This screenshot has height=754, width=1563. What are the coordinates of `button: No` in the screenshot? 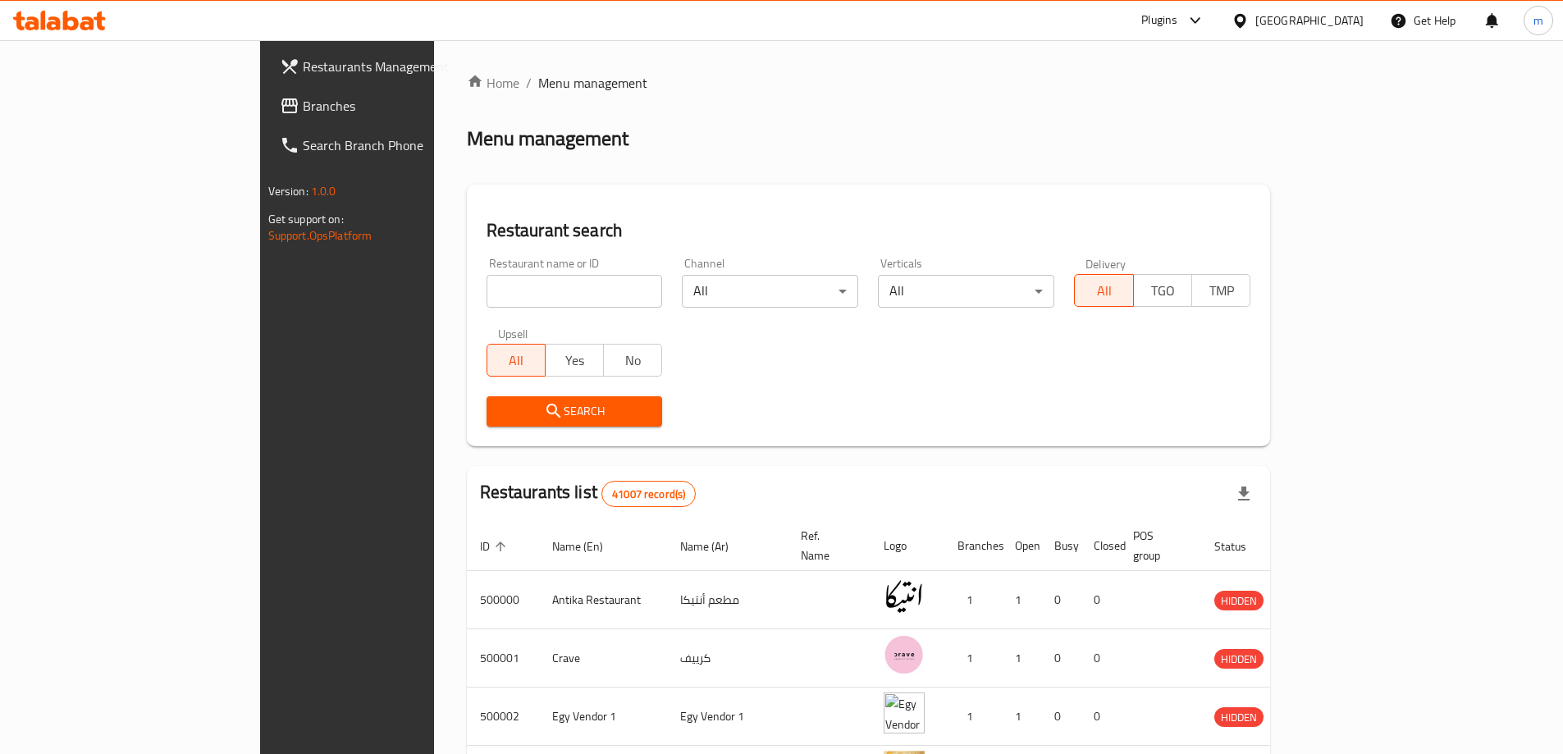 It's located at (633, 360).